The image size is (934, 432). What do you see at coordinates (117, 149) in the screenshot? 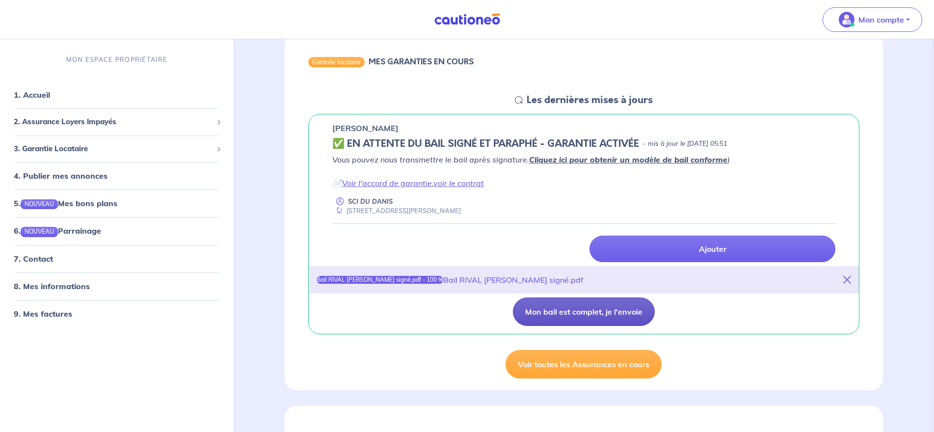
I see `div: 3. Garantie Locataire` at bounding box center [117, 149].